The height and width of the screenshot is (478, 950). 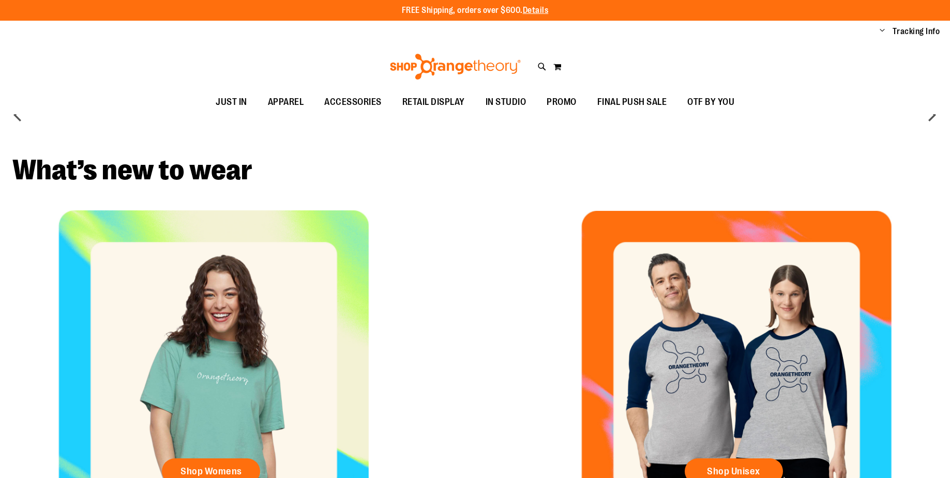 I want to click on span: Shop Womens, so click(x=211, y=471).